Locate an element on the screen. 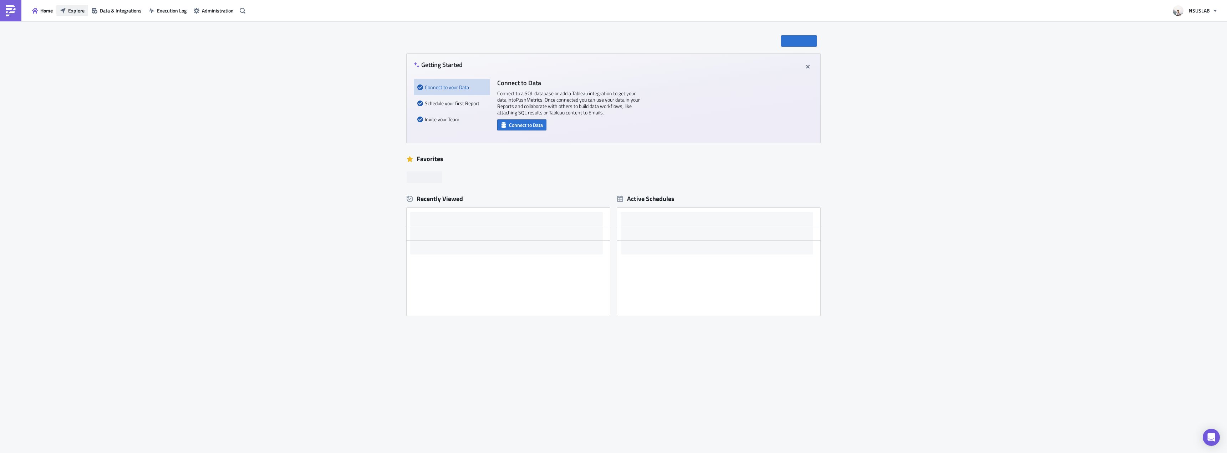  div: Open Intercom Messenger is located at coordinates (1212, 438).